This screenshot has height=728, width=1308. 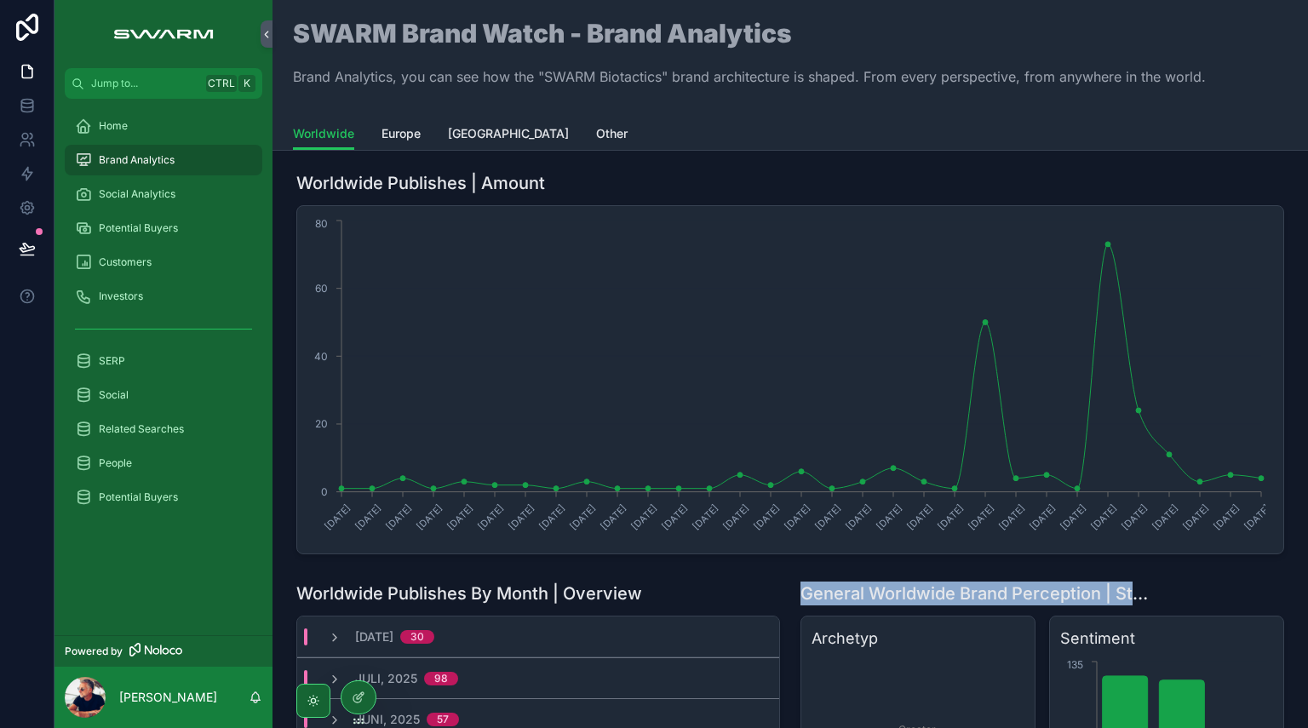 What do you see at coordinates (125, 262) in the screenshot?
I see `span: Customers` at bounding box center [125, 262].